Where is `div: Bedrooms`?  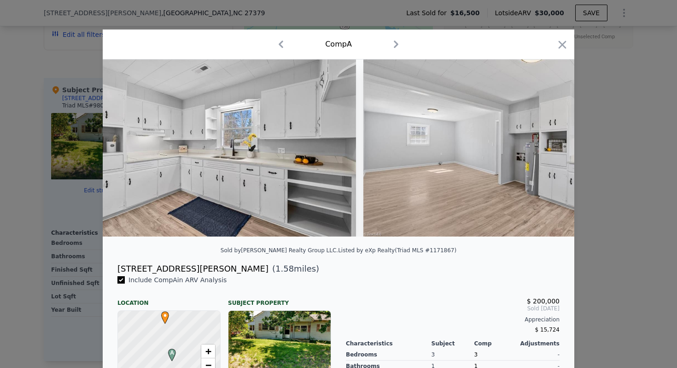
div: Bedrooms is located at coordinates (389, 354).